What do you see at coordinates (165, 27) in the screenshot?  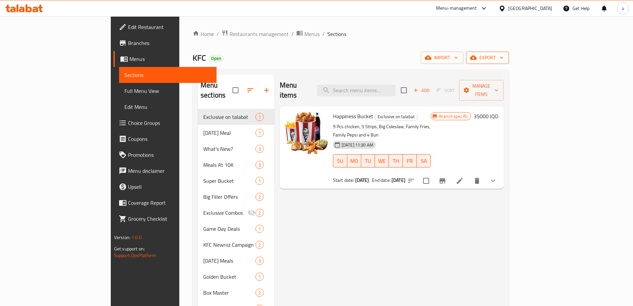 I see `a: Edit Restaurant` at bounding box center [165, 27].